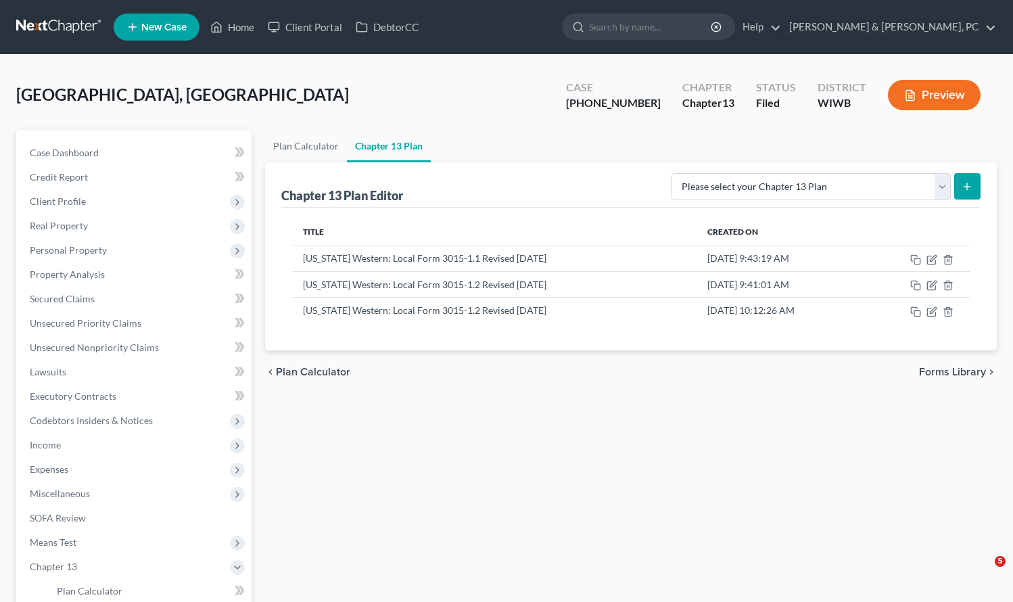 The height and width of the screenshot is (602, 1013). Describe the element at coordinates (135, 177) in the screenshot. I see `a: Credit Report` at that location.